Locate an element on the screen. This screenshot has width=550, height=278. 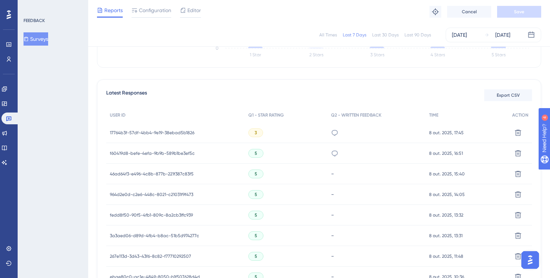
span: 8 out. 2025, 13:32 is located at coordinates (446, 215).